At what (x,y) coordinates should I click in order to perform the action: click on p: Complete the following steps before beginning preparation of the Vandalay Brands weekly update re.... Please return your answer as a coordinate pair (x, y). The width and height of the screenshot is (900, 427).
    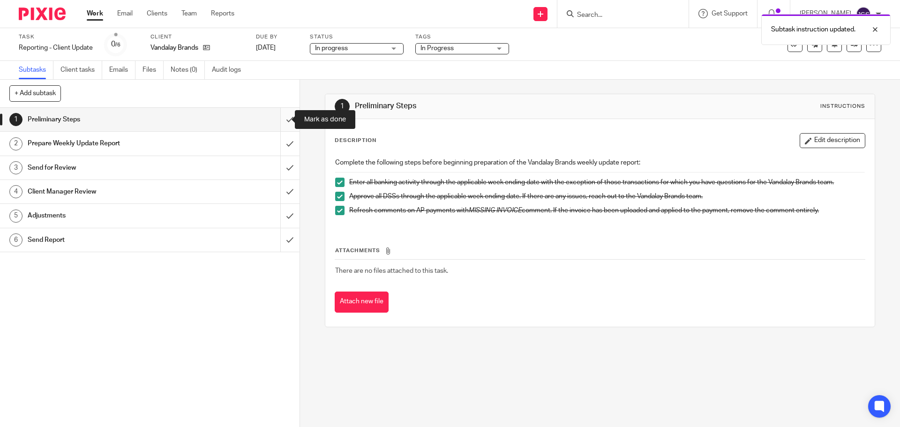
    Looking at the image, I should click on (600, 163).